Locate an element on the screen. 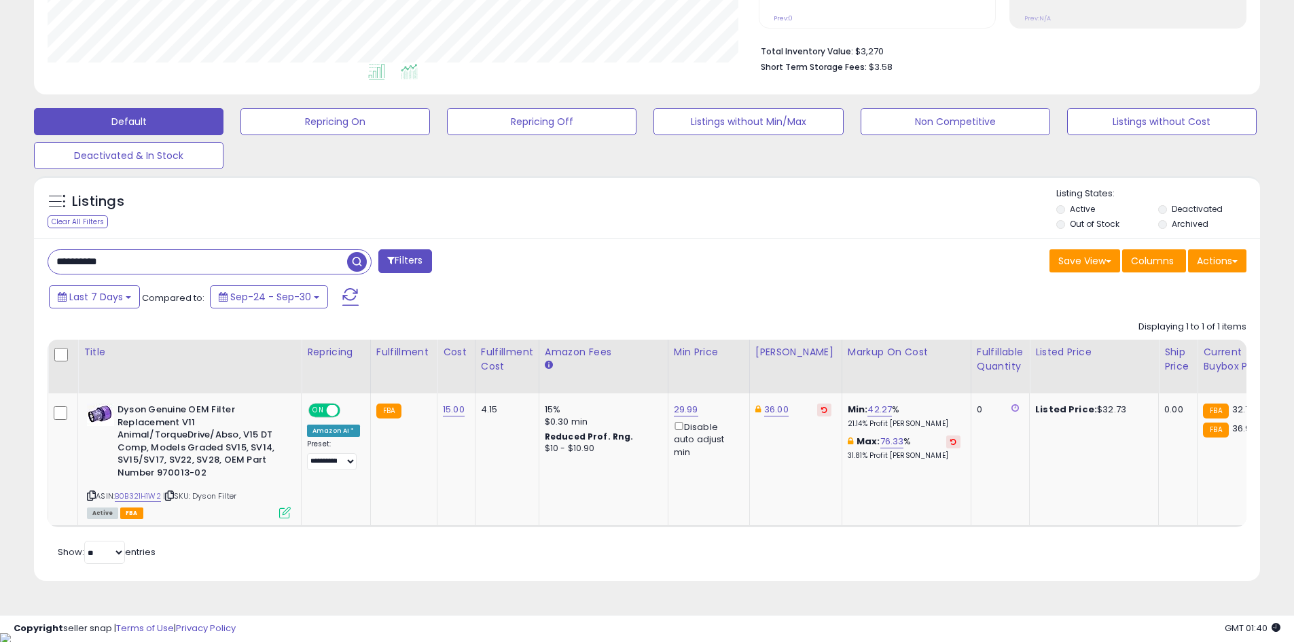 The height and width of the screenshot is (642, 1294). div: ASIN: is located at coordinates (189, 460).